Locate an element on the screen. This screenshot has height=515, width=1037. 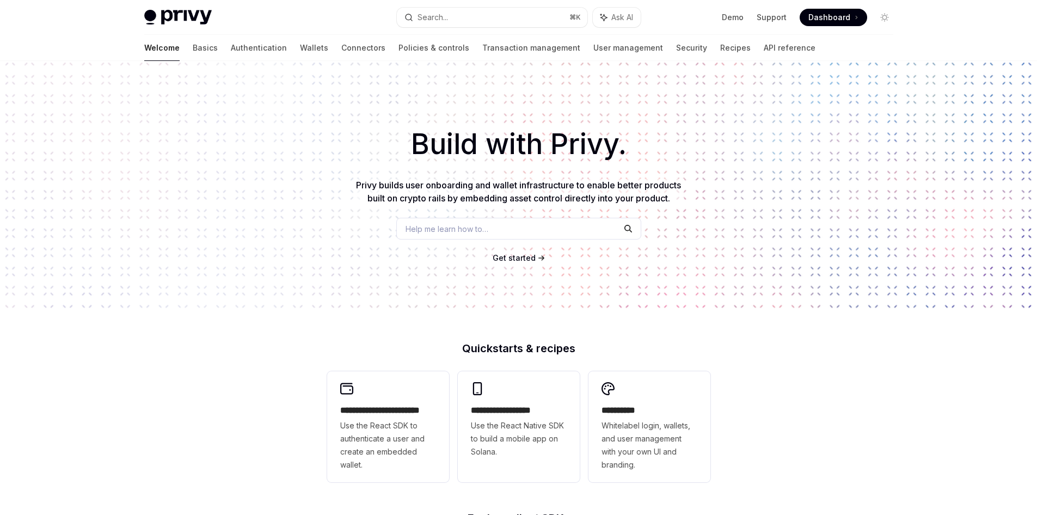
a: User management is located at coordinates (628, 48).